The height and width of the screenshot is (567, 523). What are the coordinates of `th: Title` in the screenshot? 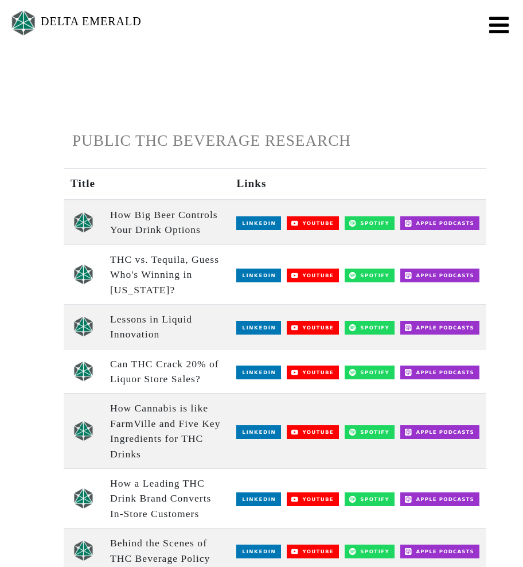 It's located at (83, 184).